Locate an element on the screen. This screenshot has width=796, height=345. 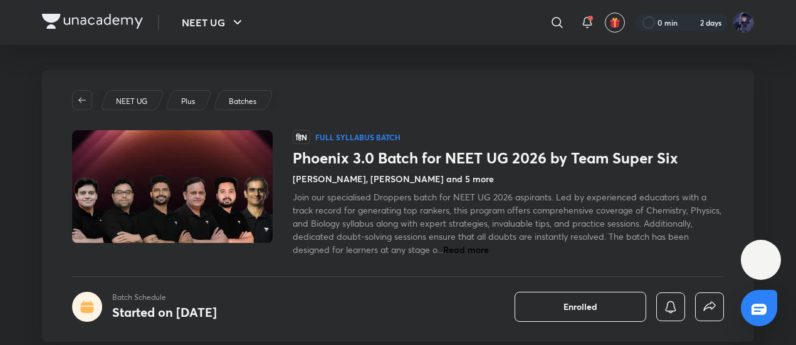
p: Batch Schedule is located at coordinates (164, 298).